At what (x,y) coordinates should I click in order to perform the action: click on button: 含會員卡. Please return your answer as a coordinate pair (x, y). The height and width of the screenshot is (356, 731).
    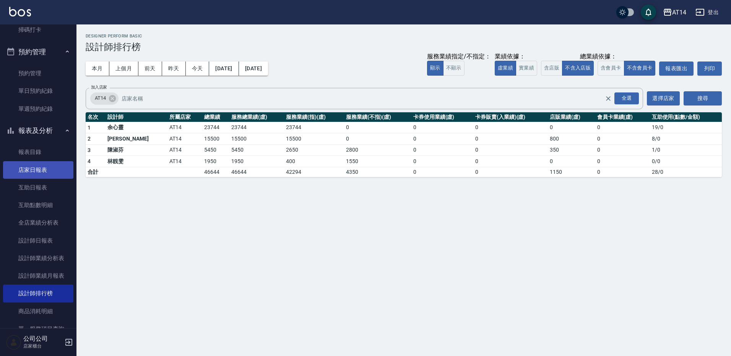
    Looking at the image, I should click on (611, 68).